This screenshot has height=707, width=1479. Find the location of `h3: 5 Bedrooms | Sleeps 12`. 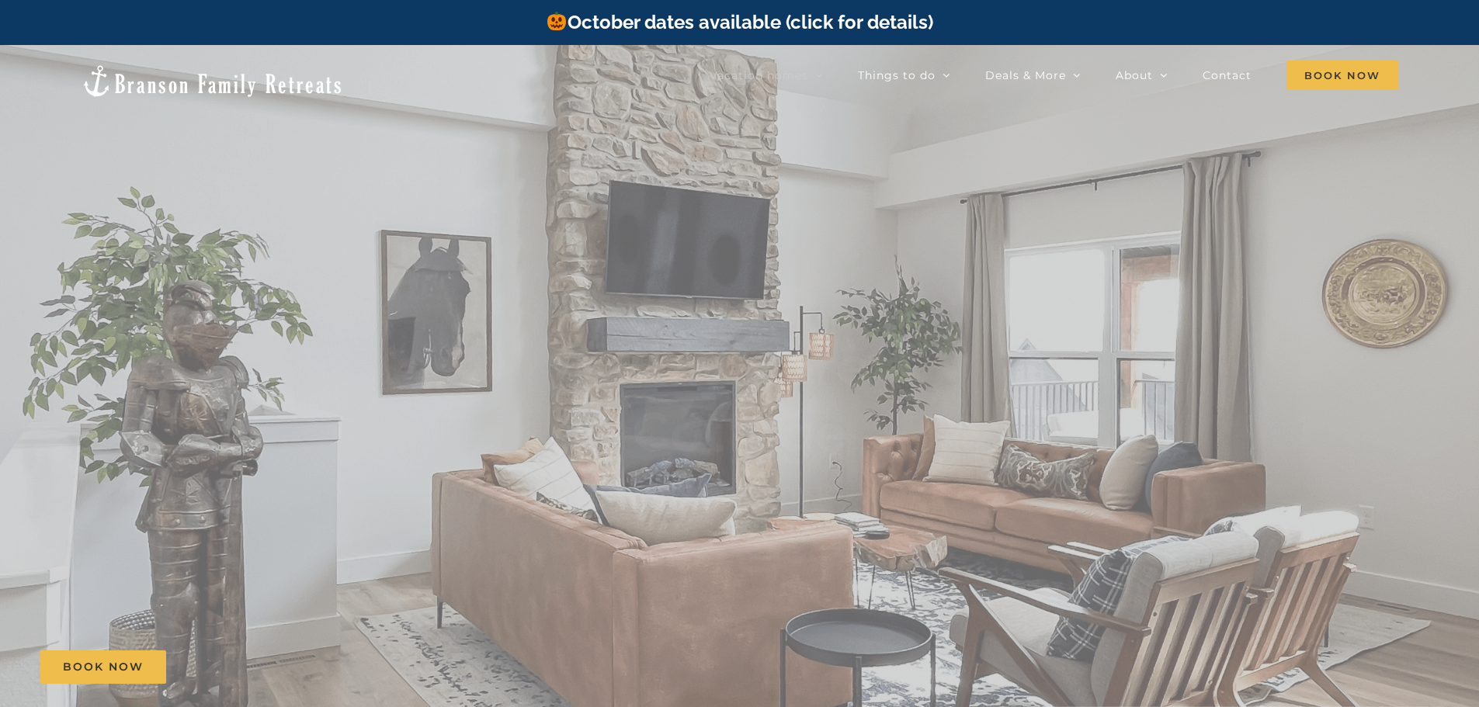

h3: 5 Bedrooms | Sleeps 12 is located at coordinates (740, 490).